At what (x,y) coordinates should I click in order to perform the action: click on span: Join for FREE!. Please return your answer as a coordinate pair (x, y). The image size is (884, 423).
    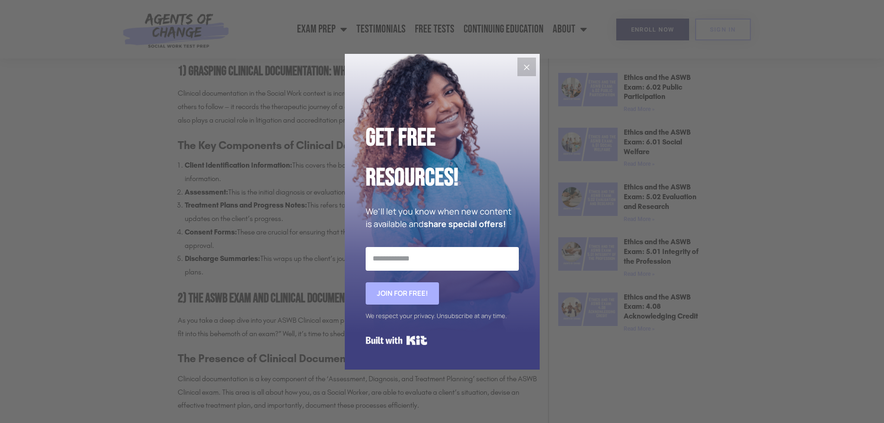
    Looking at the image, I should click on (402, 293).